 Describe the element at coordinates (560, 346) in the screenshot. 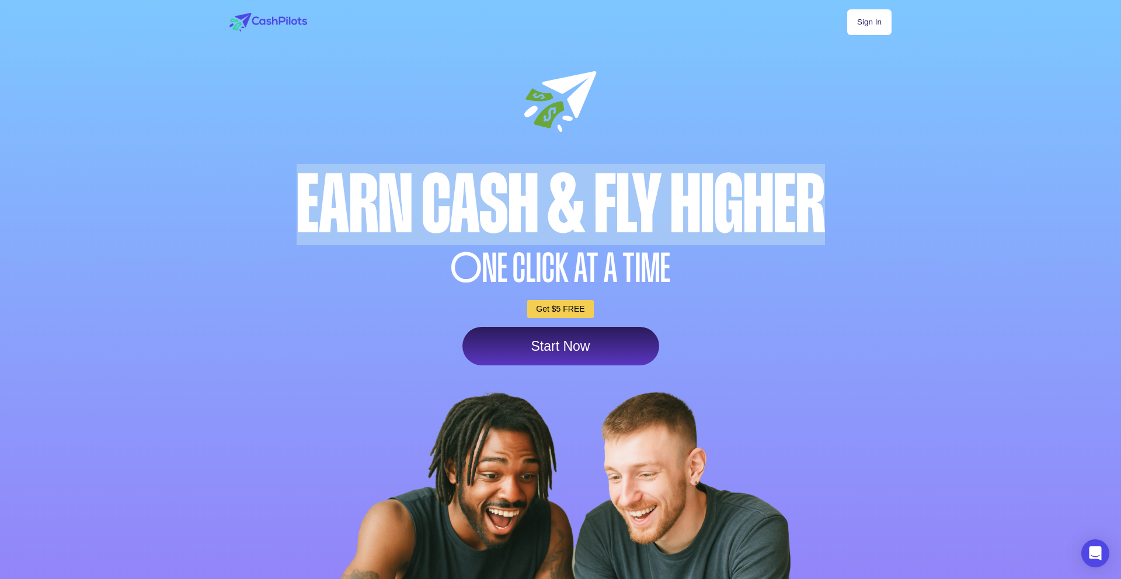

I see `a: Start Now` at that location.